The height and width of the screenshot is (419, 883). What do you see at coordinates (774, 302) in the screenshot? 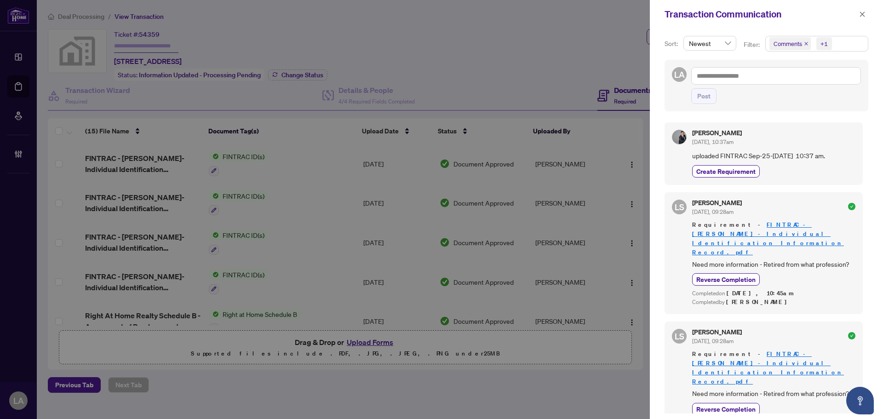
I see `div: Completed by` at bounding box center [774, 302].